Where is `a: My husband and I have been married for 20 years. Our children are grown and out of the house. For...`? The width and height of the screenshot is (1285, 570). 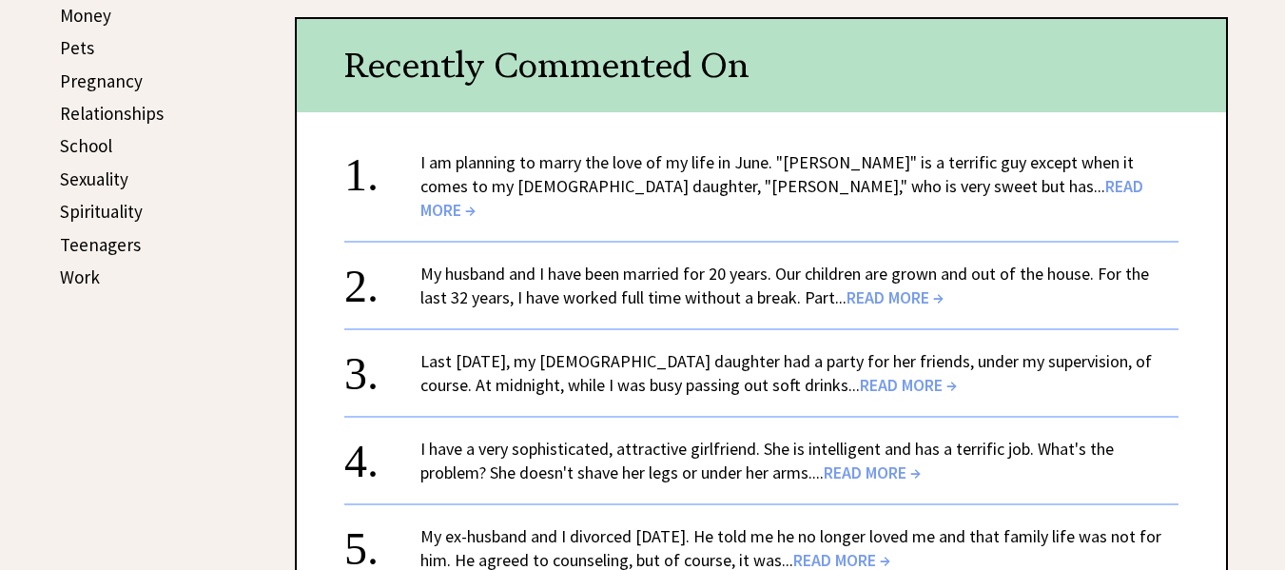 a: My husband and I have been married for 20 years. Our children are grown and out of the house. For... is located at coordinates (784, 285).